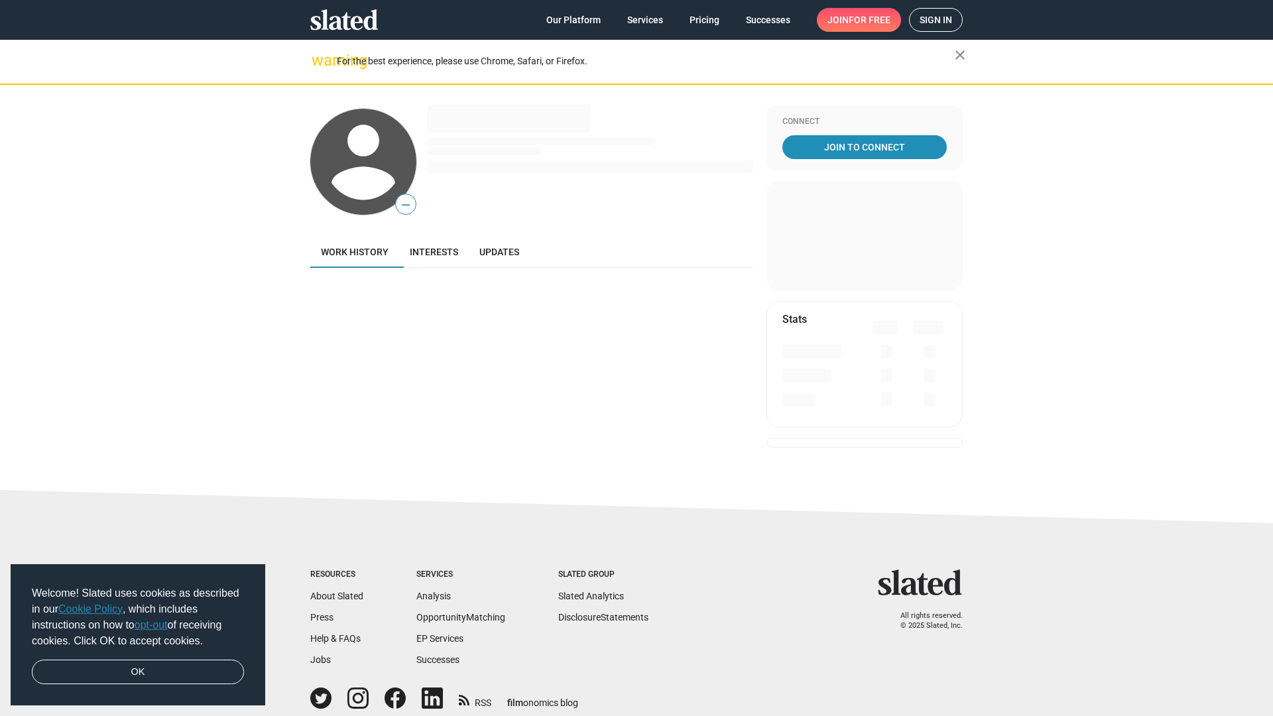 The height and width of the screenshot is (716, 1273). Describe the element at coordinates (515, 703) in the screenshot. I see `span: film` at that location.